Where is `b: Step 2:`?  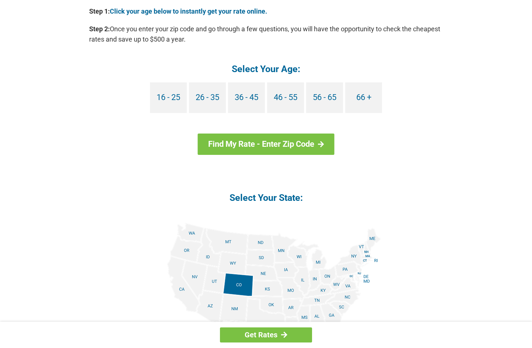
b: Step 2: is located at coordinates (99, 29).